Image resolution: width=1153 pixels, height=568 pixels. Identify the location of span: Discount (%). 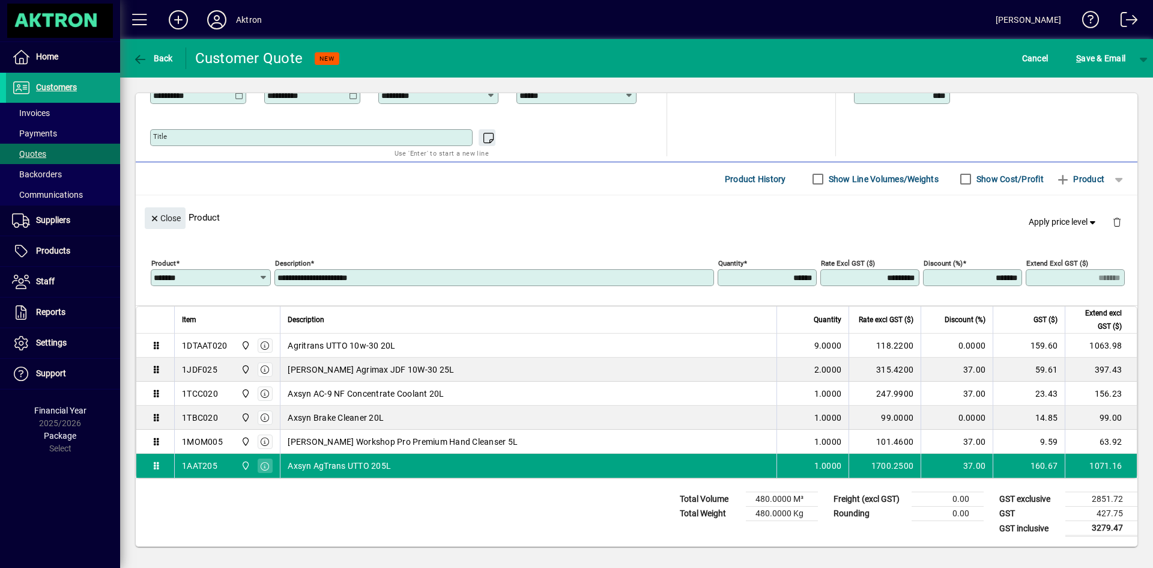
(965, 320).